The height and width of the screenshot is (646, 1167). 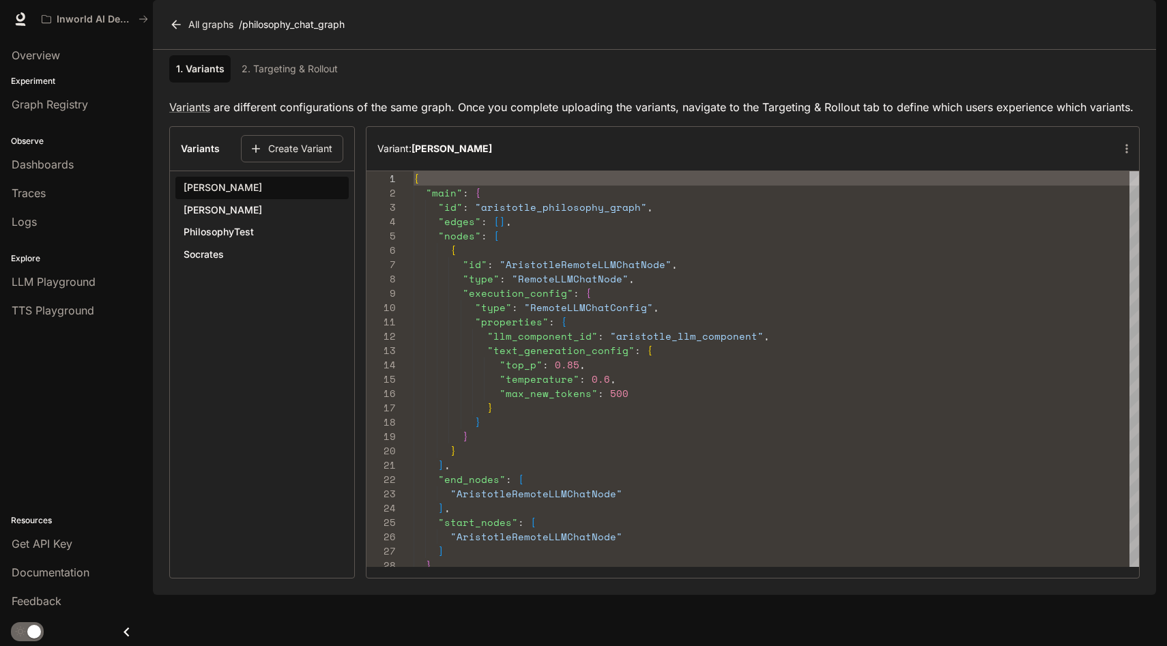 What do you see at coordinates (95, 19) in the screenshot?
I see `p: Inworld AI Demos` at bounding box center [95, 19].